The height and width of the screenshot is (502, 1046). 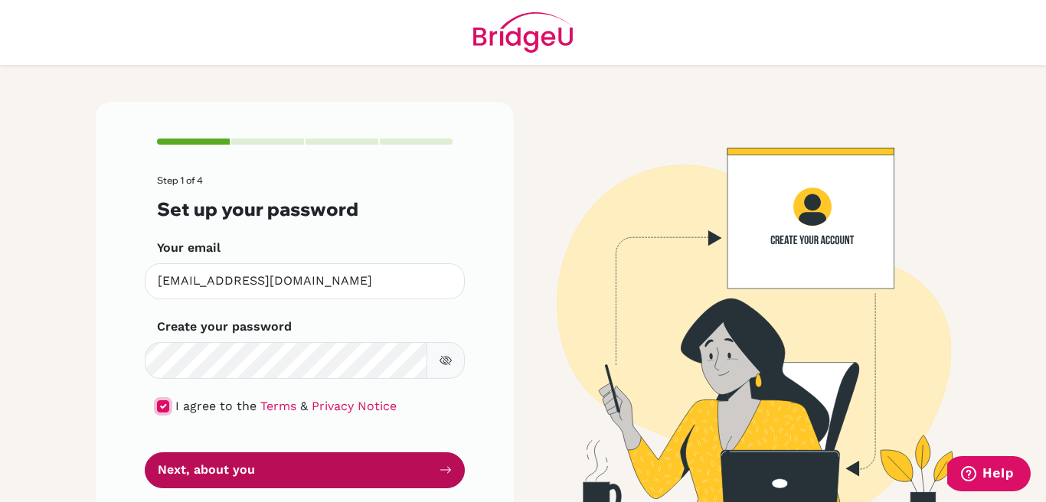 I want to click on input: Insert your email*, so click(x=305, y=281).